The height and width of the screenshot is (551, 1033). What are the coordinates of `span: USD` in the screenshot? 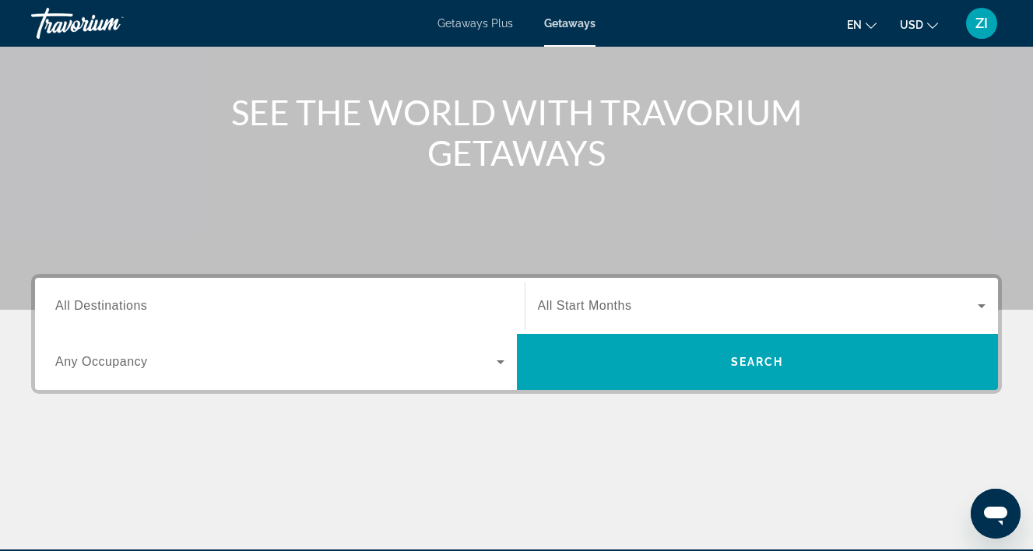 It's located at (912, 25).